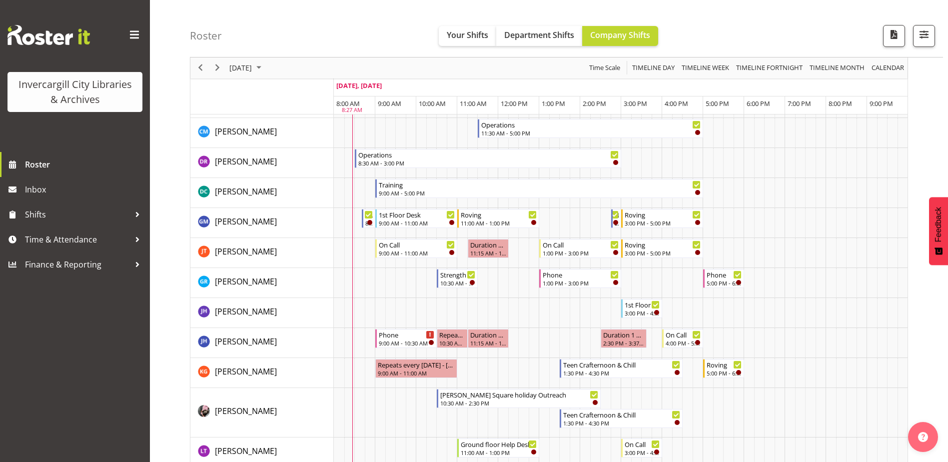 The height and width of the screenshot is (462, 948). What do you see at coordinates (498, 218) in the screenshot?
I see `div: Gabriel McKay Smith"s event - Roving Begin From Tuesday, September 23, 2025 at 11:00:00 AM GMT+12...` at bounding box center [498, 218].